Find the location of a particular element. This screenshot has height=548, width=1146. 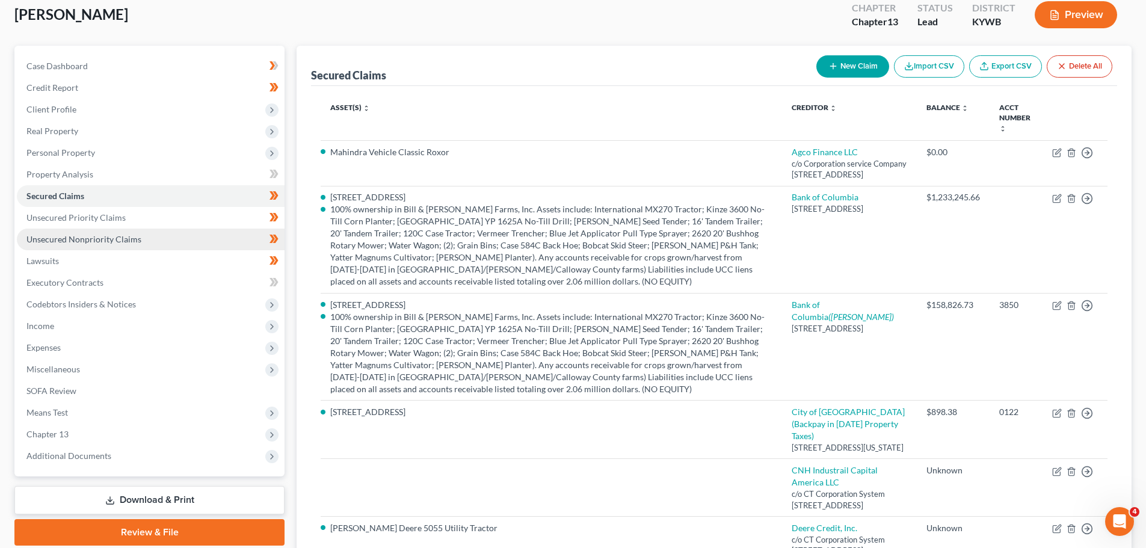

a: CNH Industrail Capital America LLC is located at coordinates (834, 476).